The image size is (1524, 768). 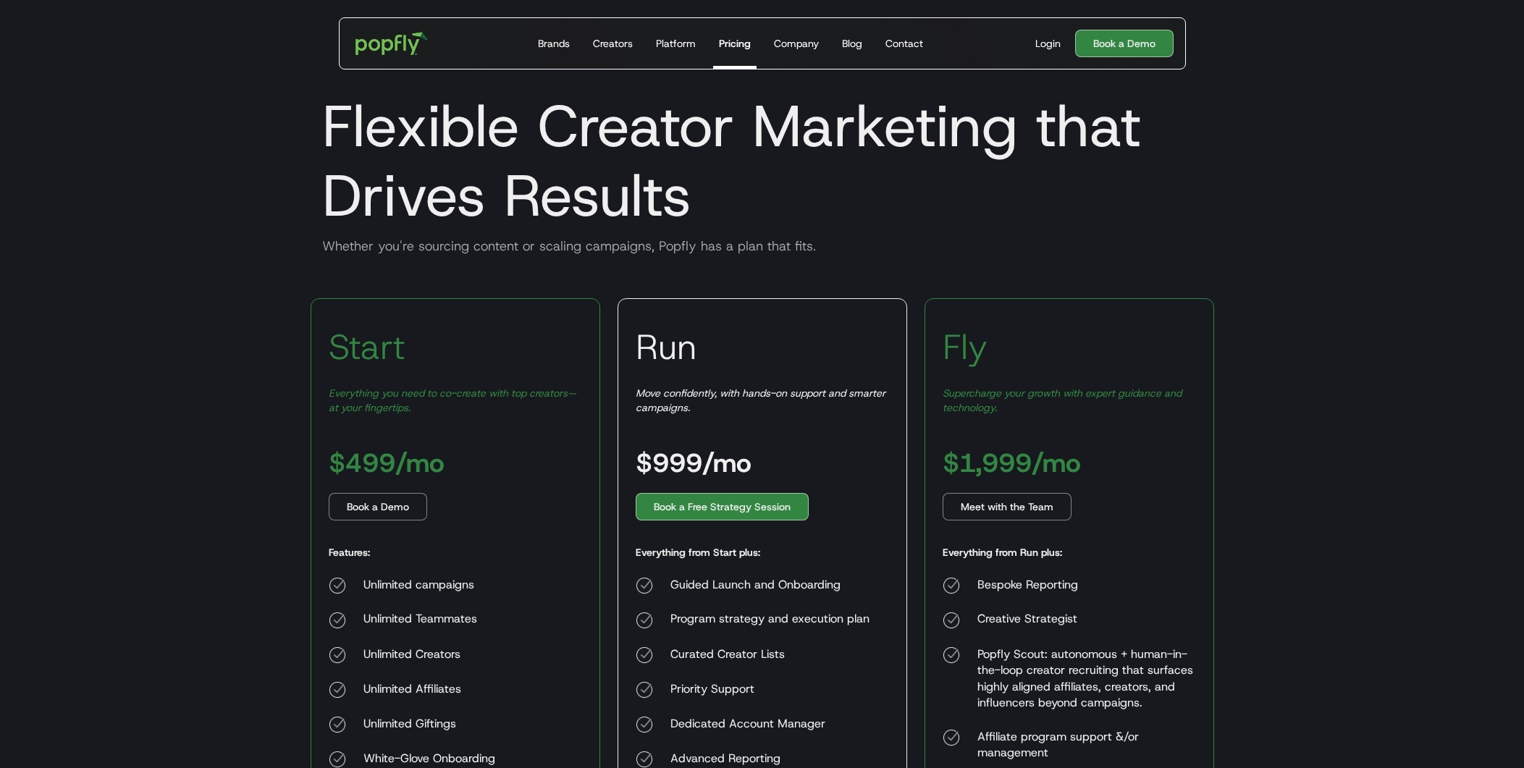 What do you see at coordinates (852, 43) in the screenshot?
I see `div: Blog` at bounding box center [852, 43].